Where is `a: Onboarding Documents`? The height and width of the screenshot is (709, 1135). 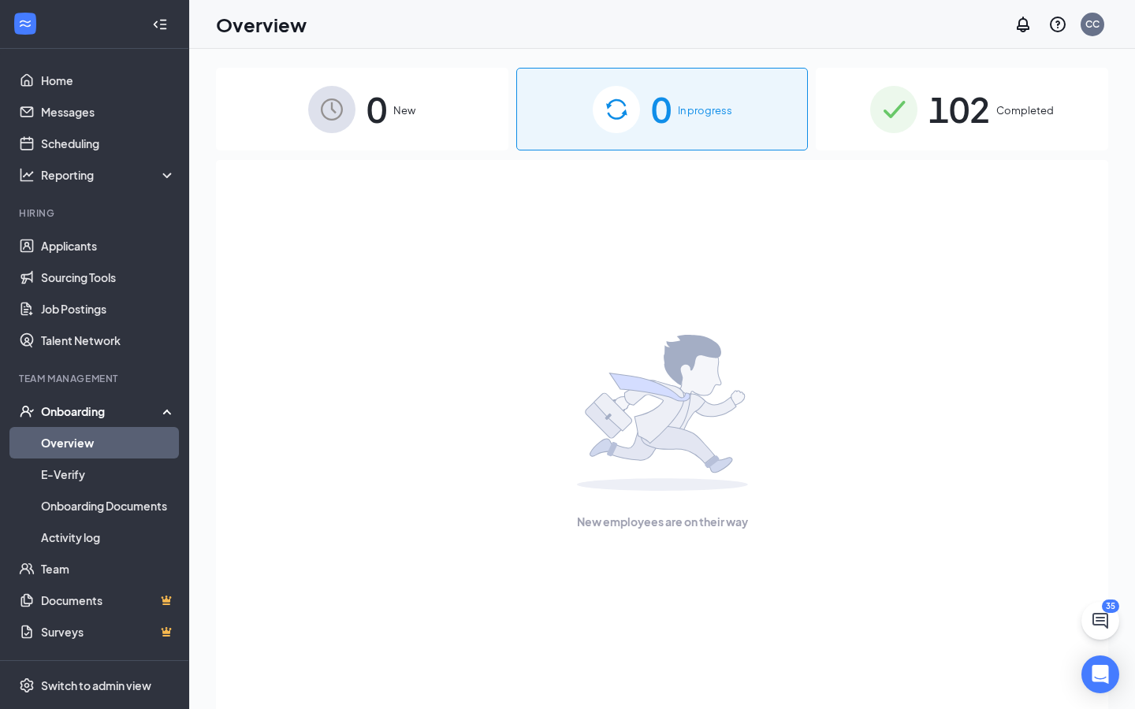 a: Onboarding Documents is located at coordinates (108, 506).